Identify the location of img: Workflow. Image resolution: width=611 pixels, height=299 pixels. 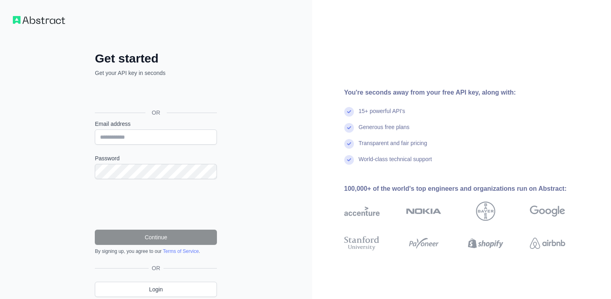
(39, 20).